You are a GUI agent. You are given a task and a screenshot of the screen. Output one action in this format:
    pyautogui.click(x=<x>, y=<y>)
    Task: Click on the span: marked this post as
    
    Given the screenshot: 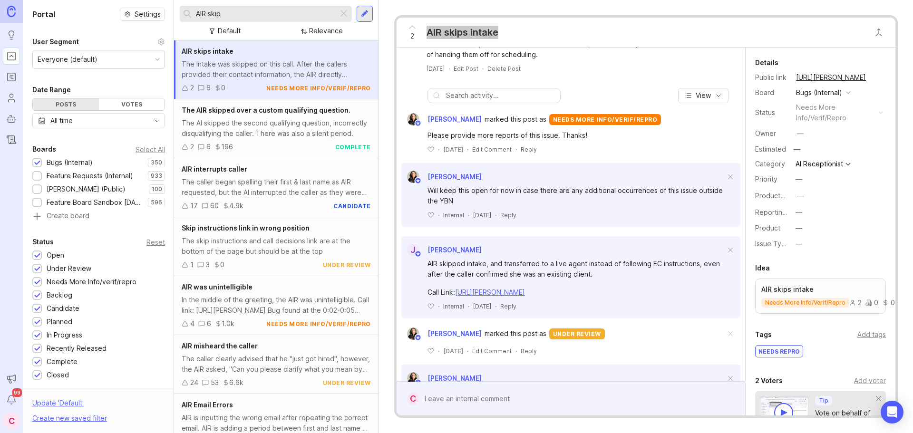 What is the action you would take?
    pyautogui.click(x=515, y=119)
    